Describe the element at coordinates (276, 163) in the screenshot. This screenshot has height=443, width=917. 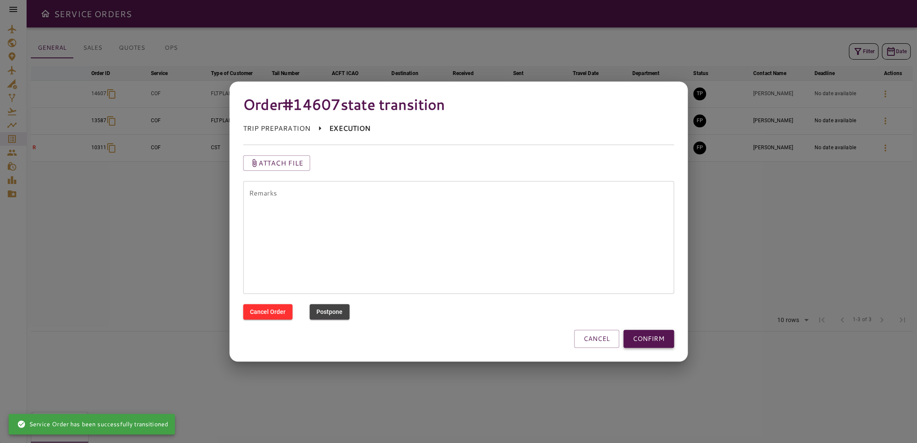
I see `button: Attach file` at that location.